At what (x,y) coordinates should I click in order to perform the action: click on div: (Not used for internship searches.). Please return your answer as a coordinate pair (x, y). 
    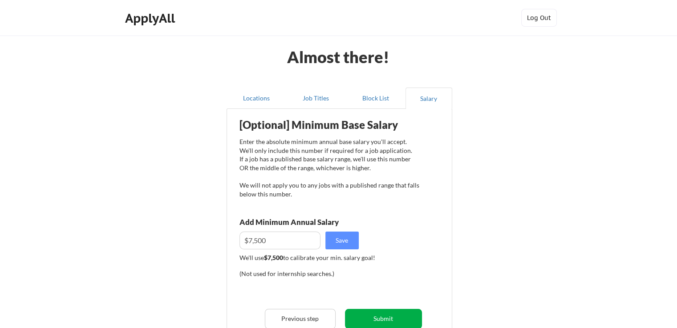
    Looking at the image, I should click on (299, 274).